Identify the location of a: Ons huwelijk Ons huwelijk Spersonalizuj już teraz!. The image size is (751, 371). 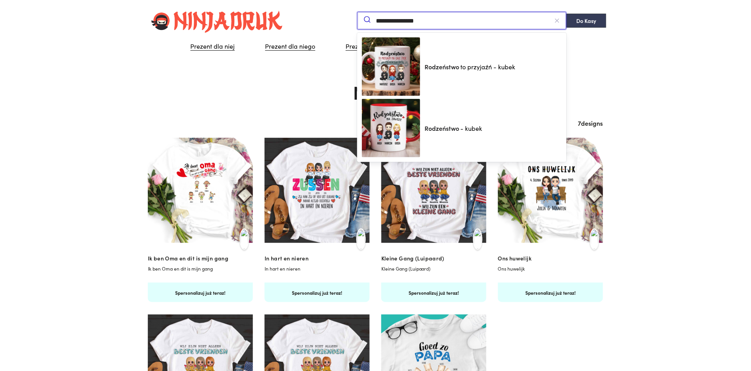
(551, 278).